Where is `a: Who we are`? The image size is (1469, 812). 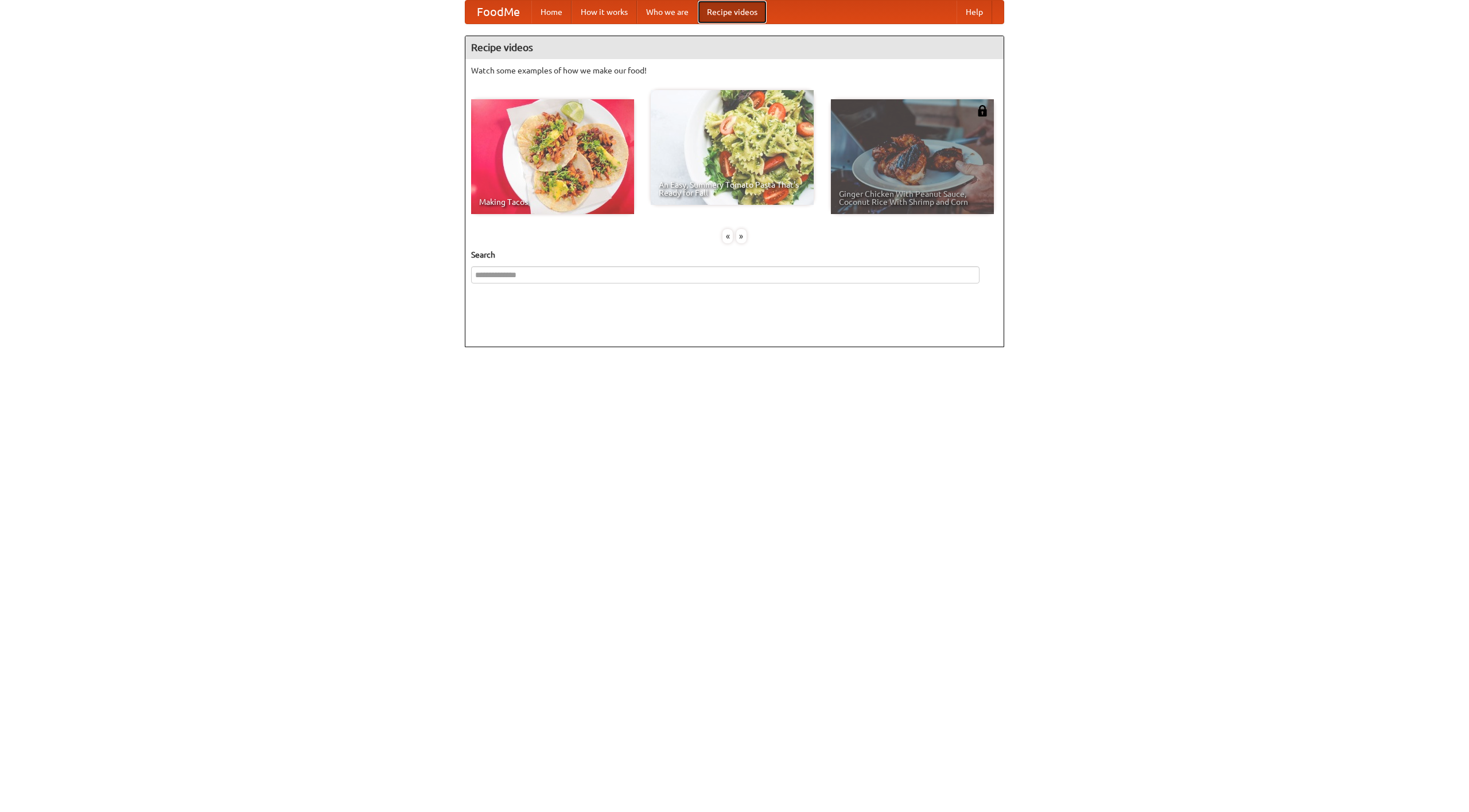
a: Who we are is located at coordinates (667, 12).